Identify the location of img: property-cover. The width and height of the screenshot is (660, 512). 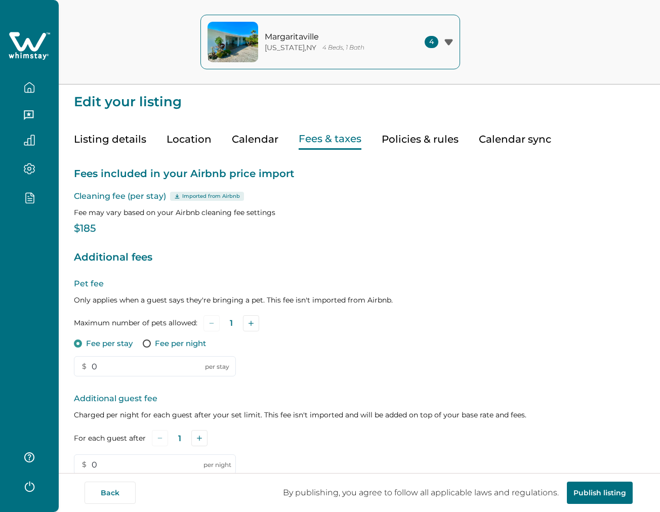
(233, 42).